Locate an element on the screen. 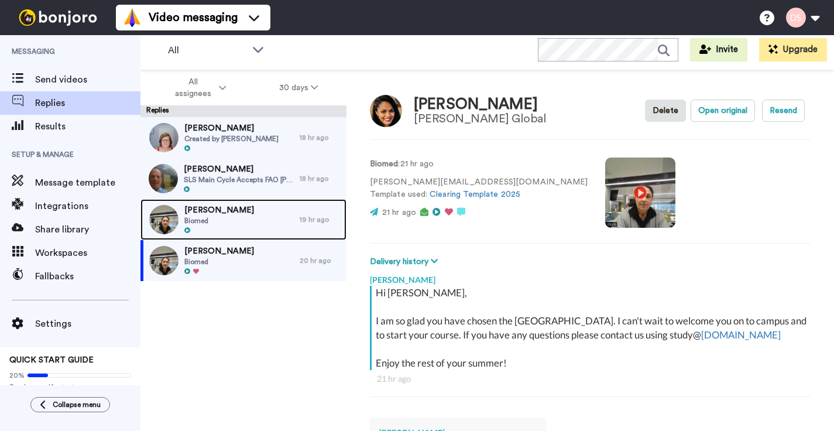 The height and width of the screenshot is (431, 834). span: Message template is located at coordinates (88, 183).